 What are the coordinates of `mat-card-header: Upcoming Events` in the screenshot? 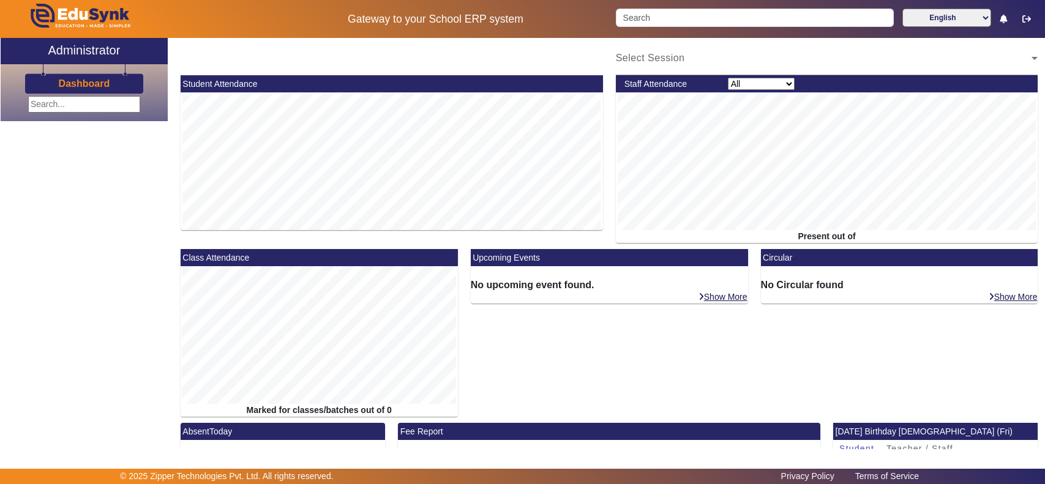 It's located at (609, 258).